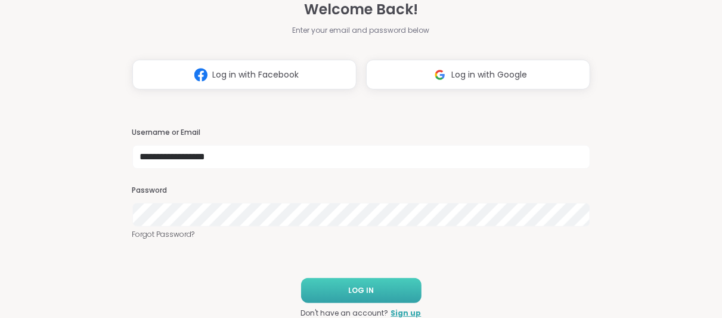 The height and width of the screenshot is (318, 722). What do you see at coordinates (489, 75) in the screenshot?
I see `span: Log in with Google` at bounding box center [489, 75].